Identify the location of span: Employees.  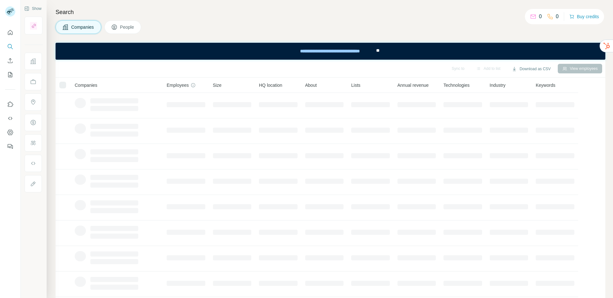
(178, 85).